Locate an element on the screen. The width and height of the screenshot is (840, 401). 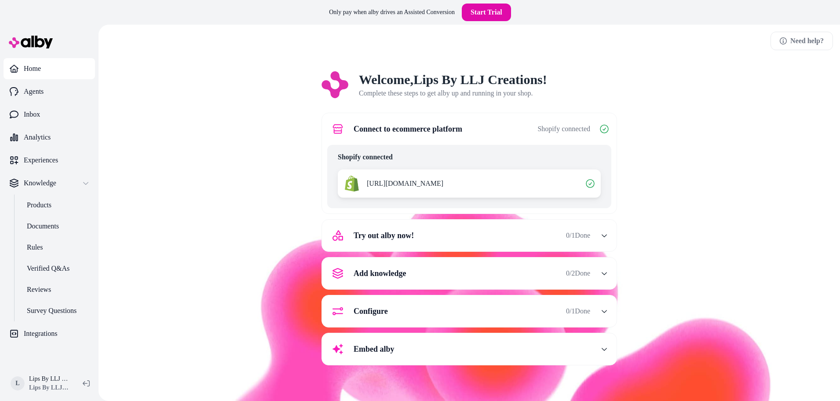
a: Agents is located at coordinates (49, 91).